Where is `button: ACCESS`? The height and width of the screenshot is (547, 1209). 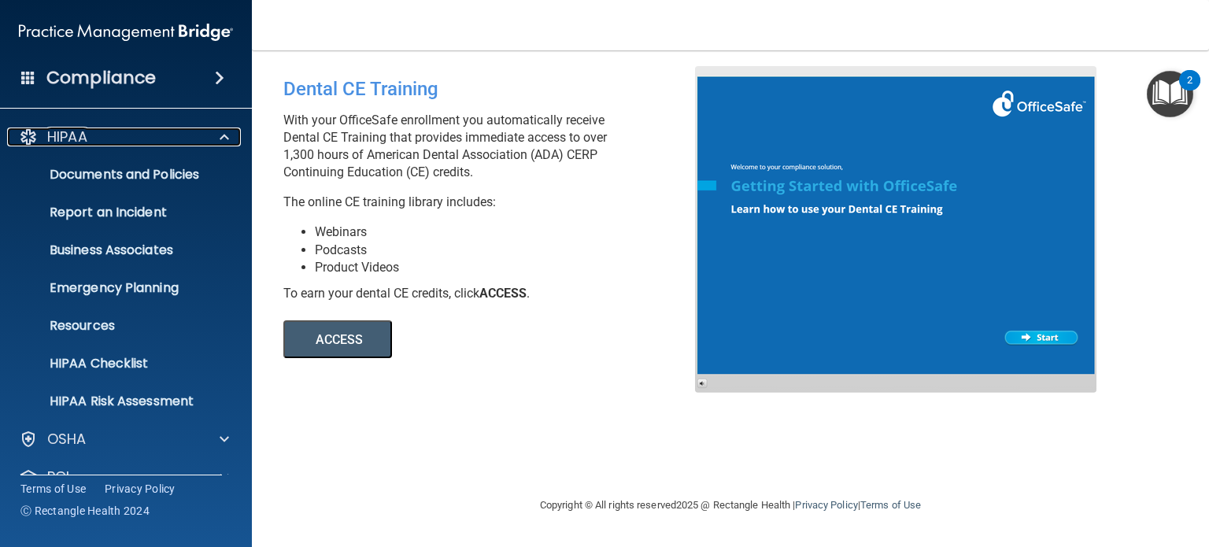
button: ACCESS is located at coordinates (338, 339).